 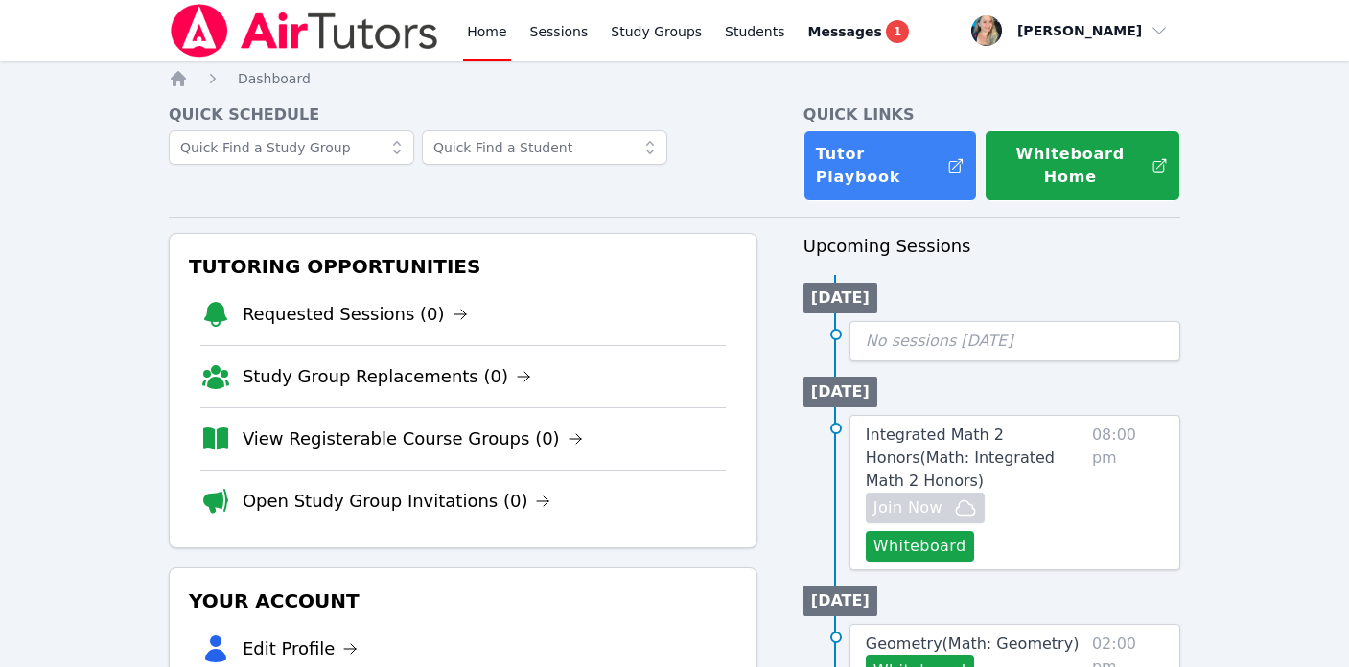 I want to click on a: Edit Profile, so click(x=300, y=649).